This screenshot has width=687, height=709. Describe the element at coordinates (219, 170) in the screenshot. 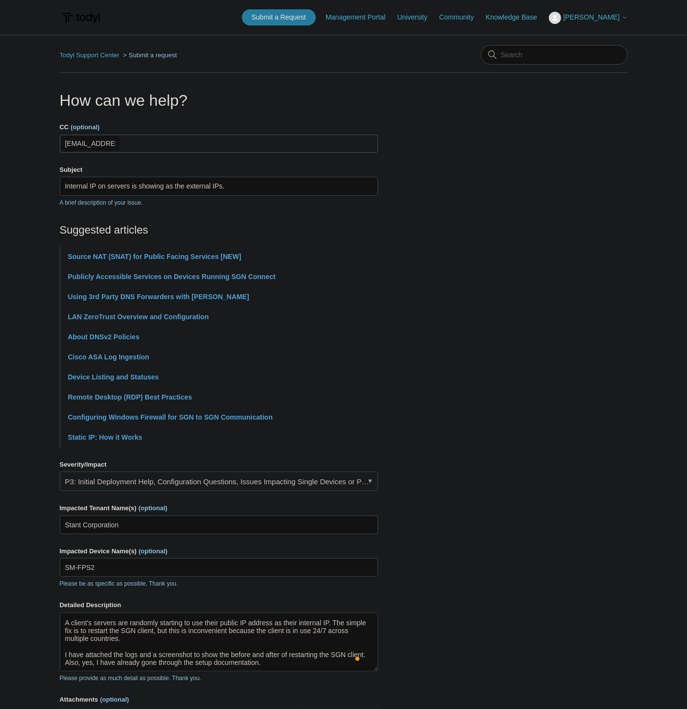

I see `label: Subject` at that location.